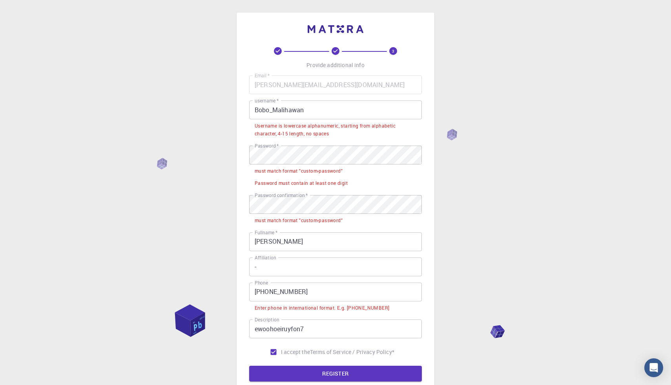 The height and width of the screenshot is (385, 671). I want to click on button: REGISTER, so click(335, 373).